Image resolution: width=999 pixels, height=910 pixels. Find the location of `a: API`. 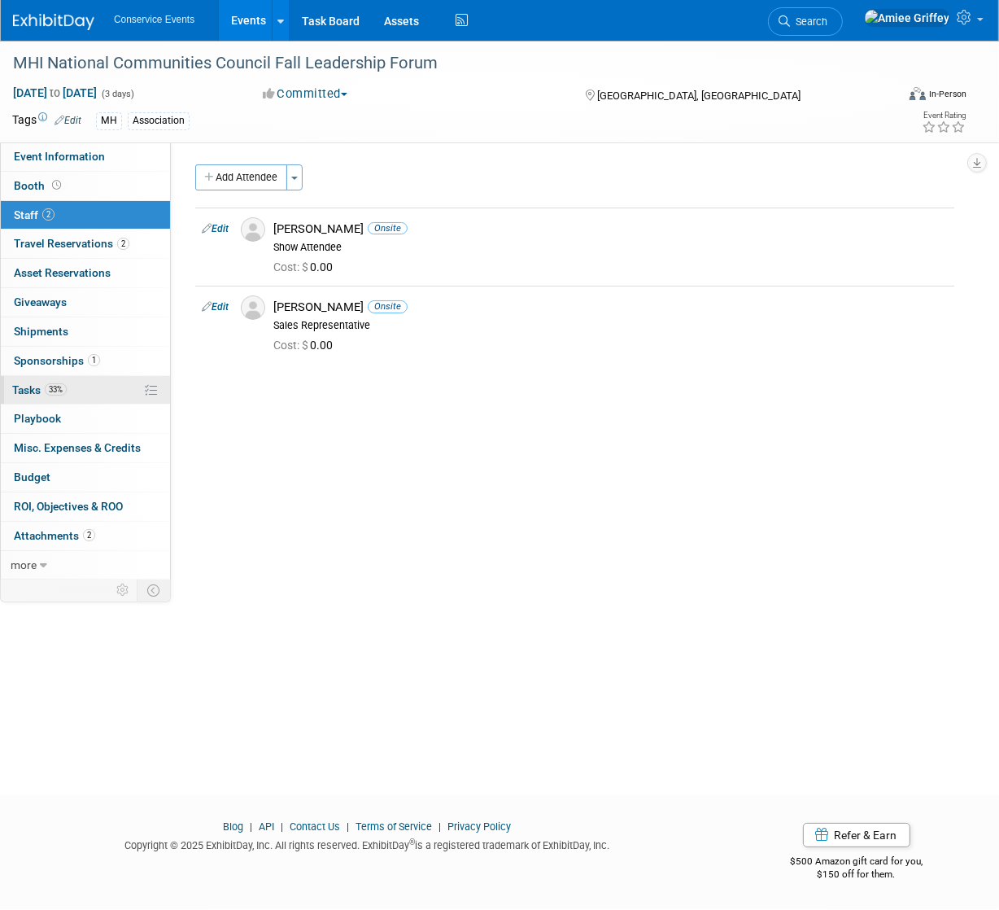

a: API is located at coordinates (266, 826).